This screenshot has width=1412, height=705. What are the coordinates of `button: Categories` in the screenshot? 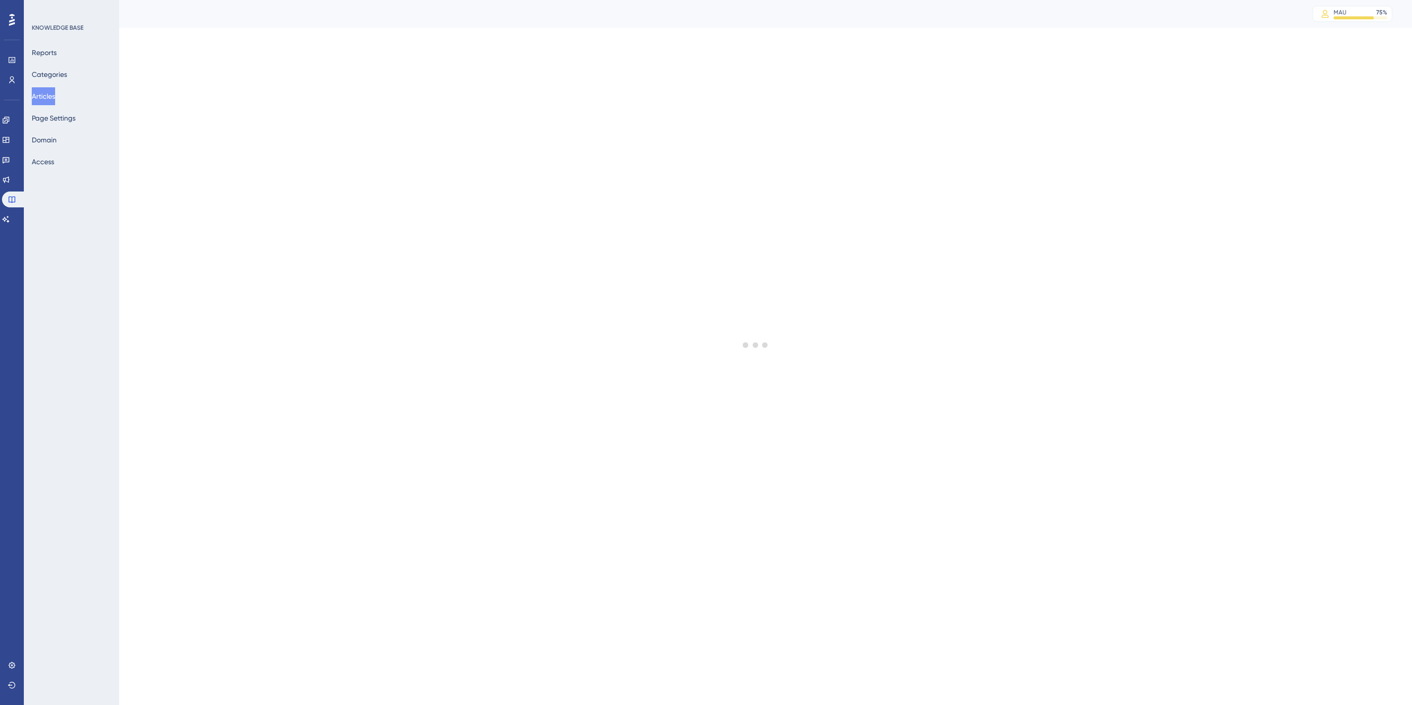 It's located at (49, 74).